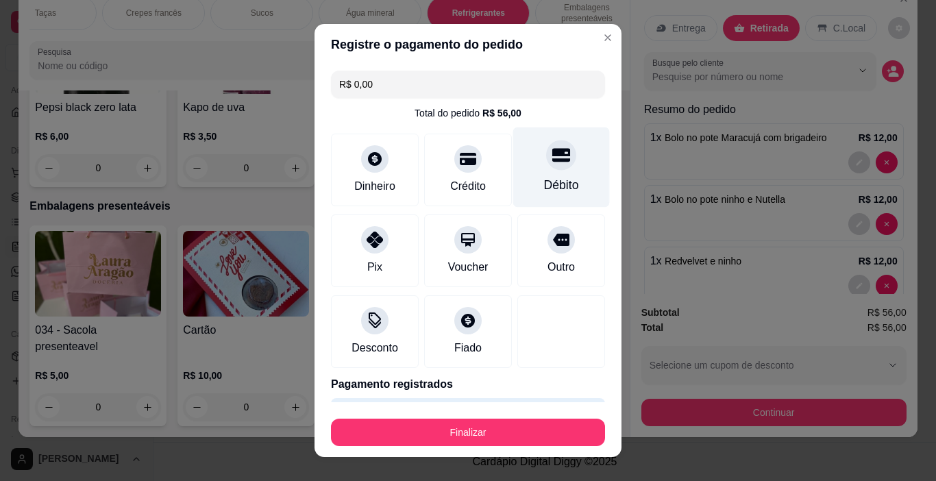 Image resolution: width=936 pixels, height=481 pixels. Describe the element at coordinates (608, 38) in the screenshot. I see `button: Close` at that location.